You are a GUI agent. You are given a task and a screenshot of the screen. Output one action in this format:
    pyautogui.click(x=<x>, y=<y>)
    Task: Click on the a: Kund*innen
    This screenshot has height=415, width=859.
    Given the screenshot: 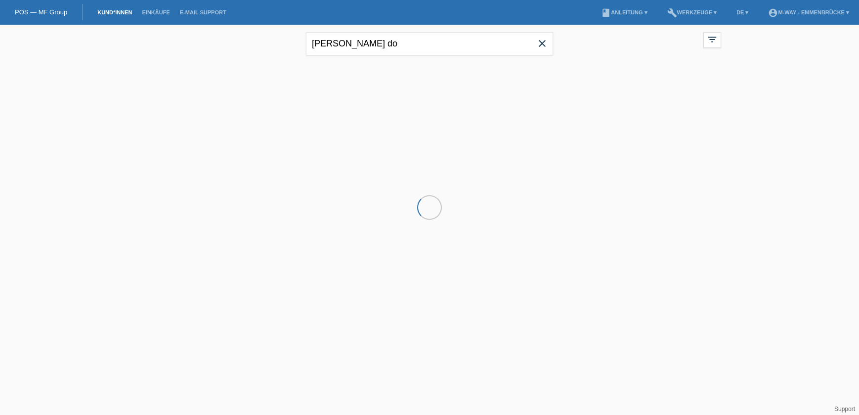 What is the action you would take?
    pyautogui.click(x=115, y=12)
    